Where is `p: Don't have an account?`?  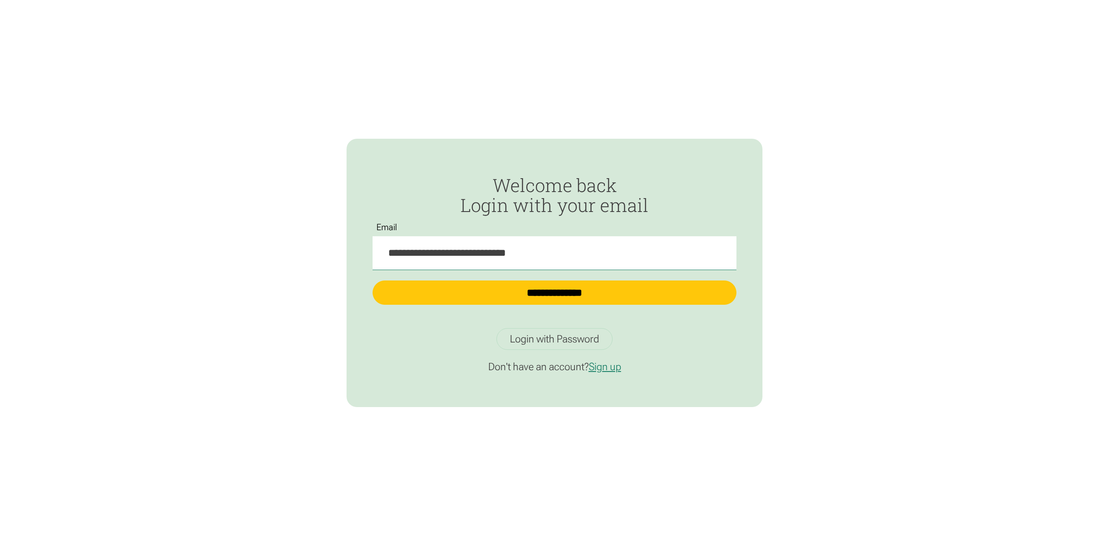 p: Don't have an account? is located at coordinates (555, 367).